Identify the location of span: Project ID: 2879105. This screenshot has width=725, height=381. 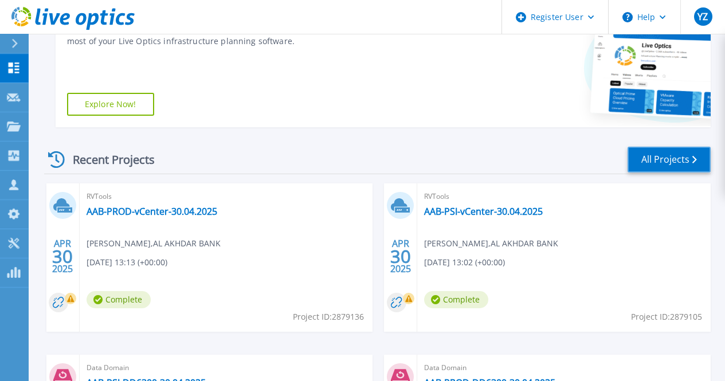
(667, 317).